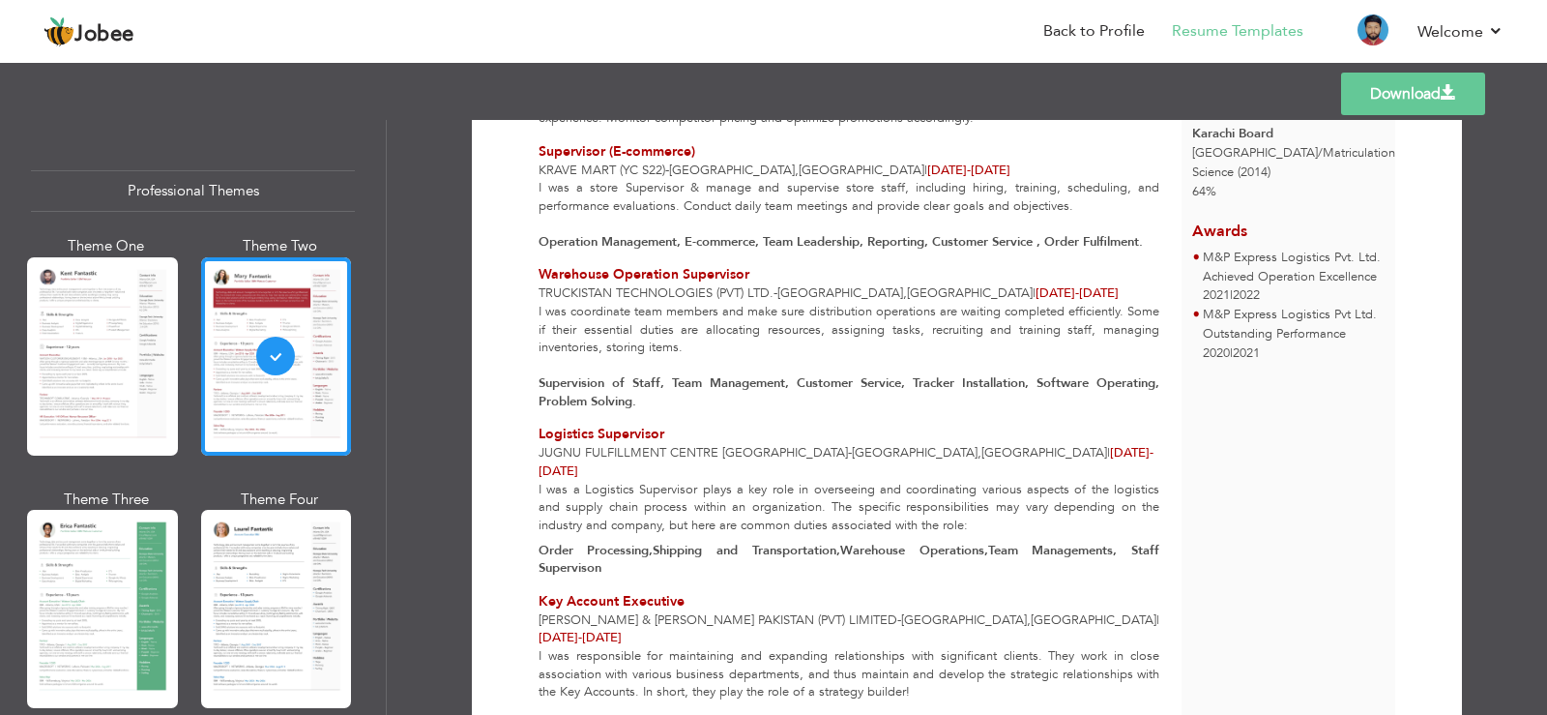  I want to click on span: Outstanding Performance 2020, so click(1274, 343).